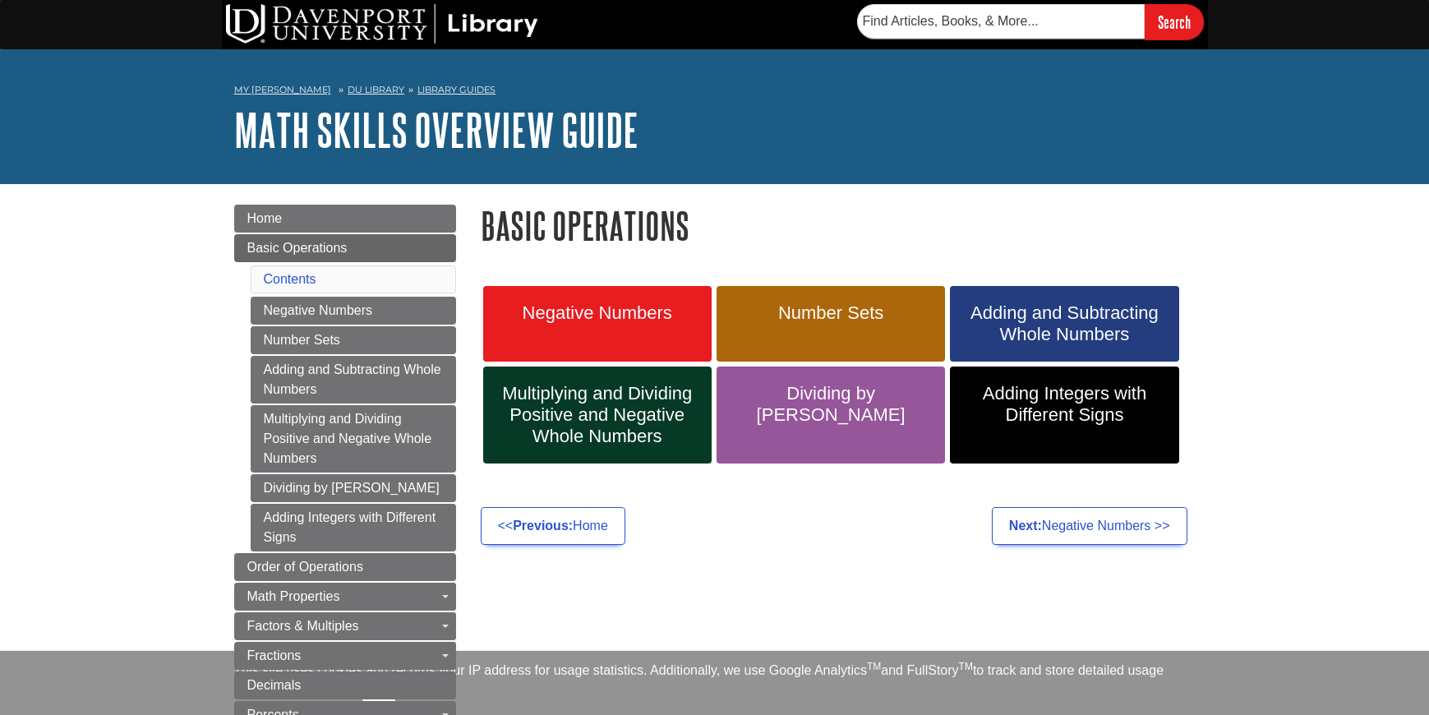  What do you see at coordinates (1065, 324) in the screenshot?
I see `span: Adding and Subtracting Whole Numbers` at bounding box center [1065, 324].